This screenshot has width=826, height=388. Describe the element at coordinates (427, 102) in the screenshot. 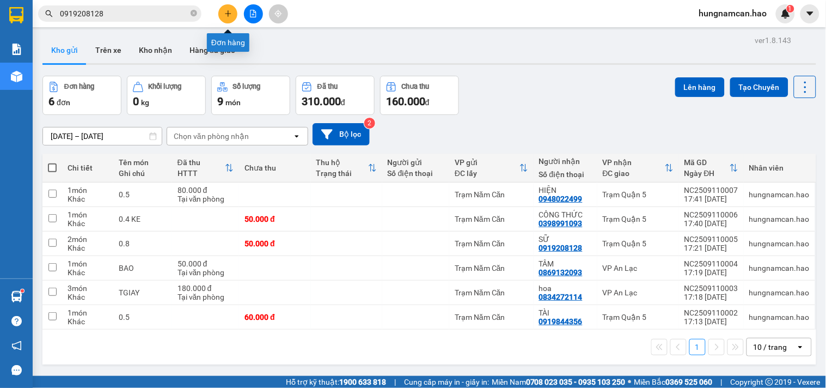

I see `span: đ` at that location.